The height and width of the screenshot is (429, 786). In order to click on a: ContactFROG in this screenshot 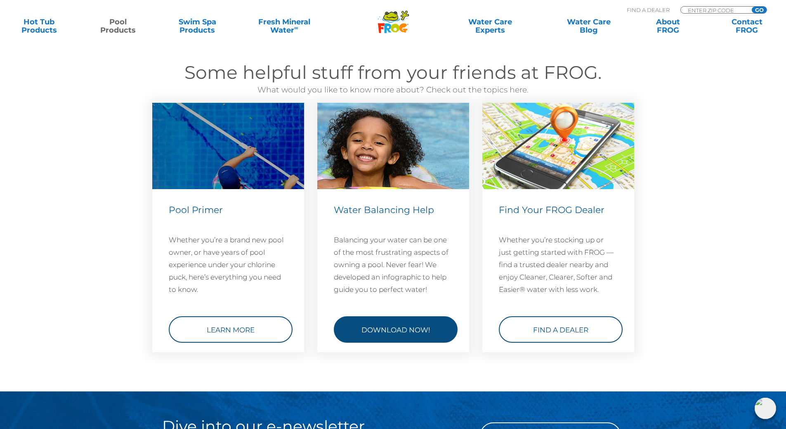, I will do `click(746, 26)`.